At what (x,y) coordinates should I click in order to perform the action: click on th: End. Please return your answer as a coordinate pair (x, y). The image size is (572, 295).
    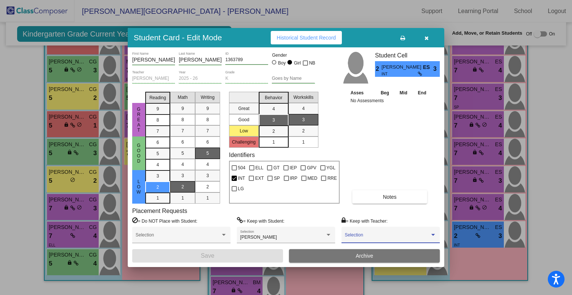
    Looking at the image, I should click on (422, 93).